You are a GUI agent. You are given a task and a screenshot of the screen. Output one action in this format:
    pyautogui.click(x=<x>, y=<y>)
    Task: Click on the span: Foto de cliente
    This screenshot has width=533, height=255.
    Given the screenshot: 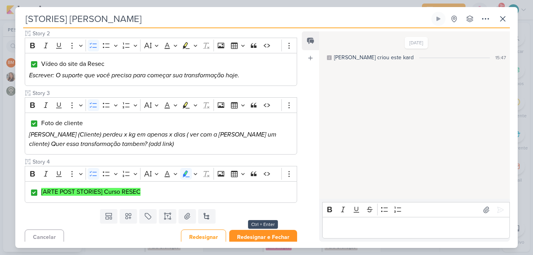 What is the action you would take?
    pyautogui.click(x=62, y=123)
    